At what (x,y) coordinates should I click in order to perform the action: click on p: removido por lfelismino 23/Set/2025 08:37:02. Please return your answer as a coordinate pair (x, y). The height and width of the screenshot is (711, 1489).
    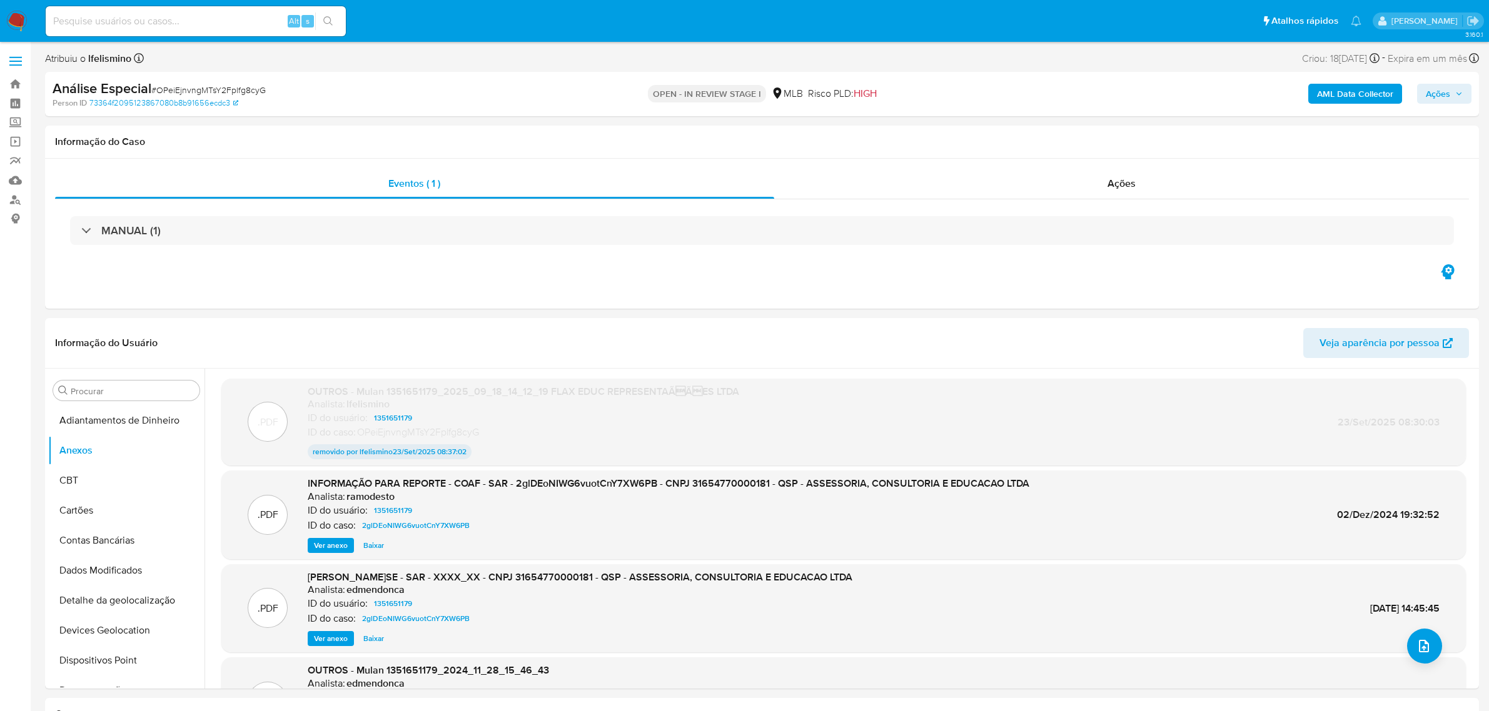
    Looking at the image, I should click on (389, 452).